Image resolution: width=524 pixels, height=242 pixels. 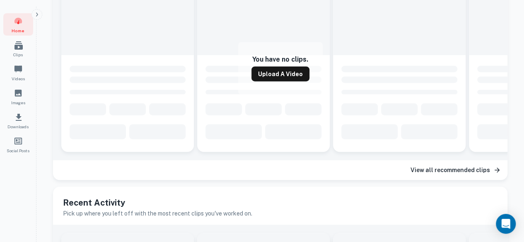 What do you see at coordinates (280, 203) in the screenshot?
I see `h5: Recent Activity` at bounding box center [280, 203].